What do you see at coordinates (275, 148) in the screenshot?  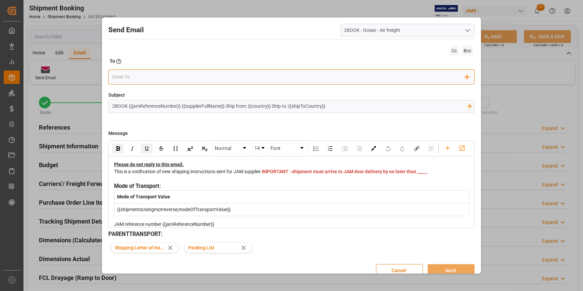 I see `span: Font` at bounding box center [275, 148].